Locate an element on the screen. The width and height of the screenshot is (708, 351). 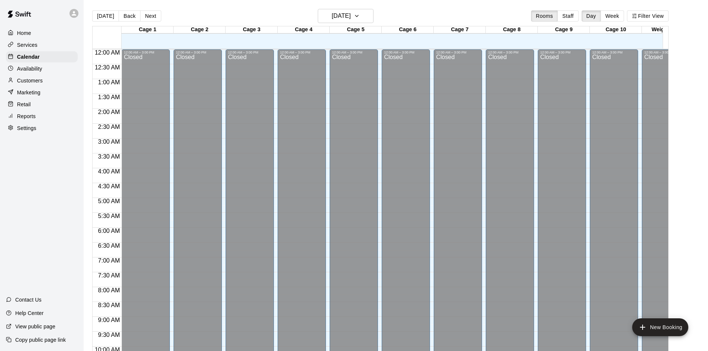
p: Help Center is located at coordinates (29, 313).